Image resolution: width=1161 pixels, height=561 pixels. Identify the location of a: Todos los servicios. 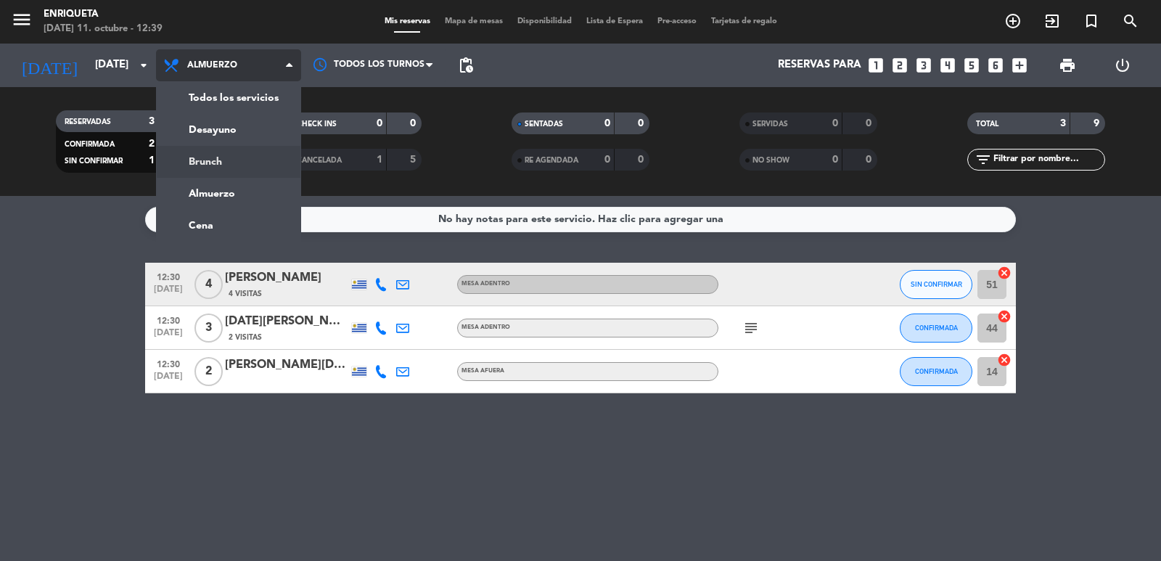
(228, 98).